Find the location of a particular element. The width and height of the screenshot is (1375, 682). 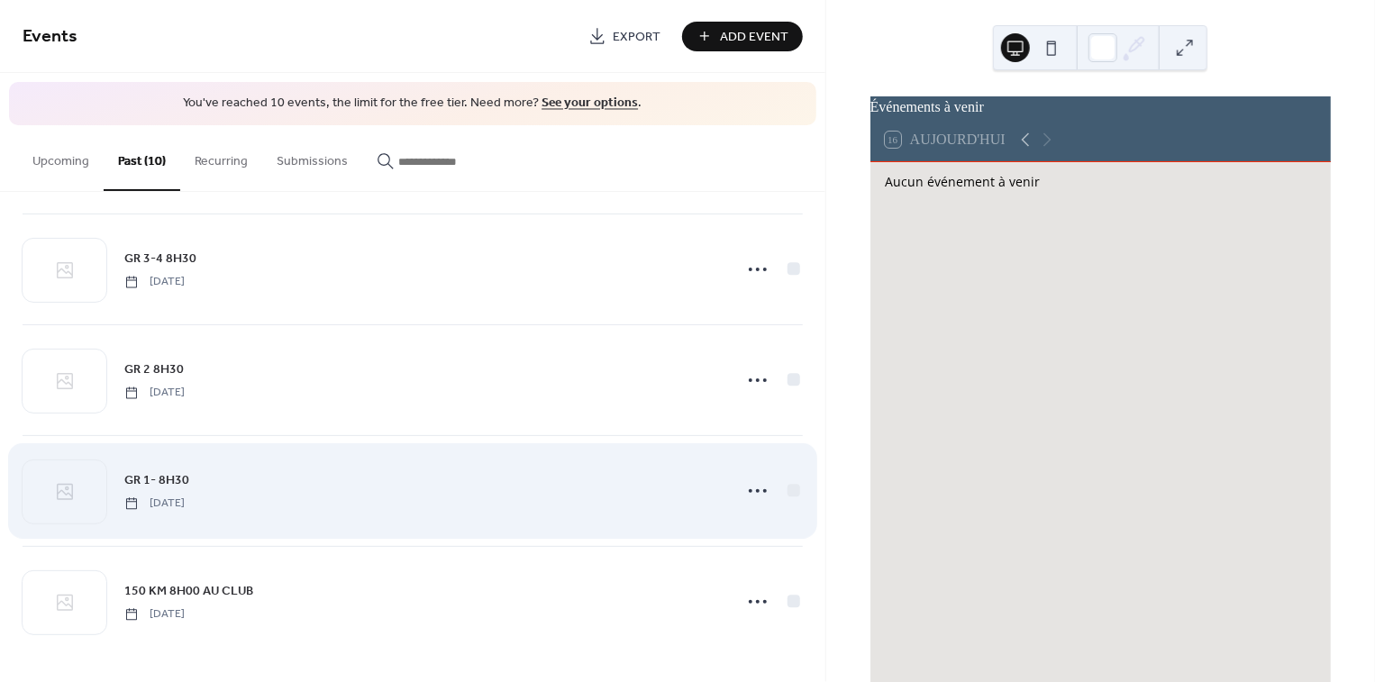

div: Événements à venir is located at coordinates (1100, 107).